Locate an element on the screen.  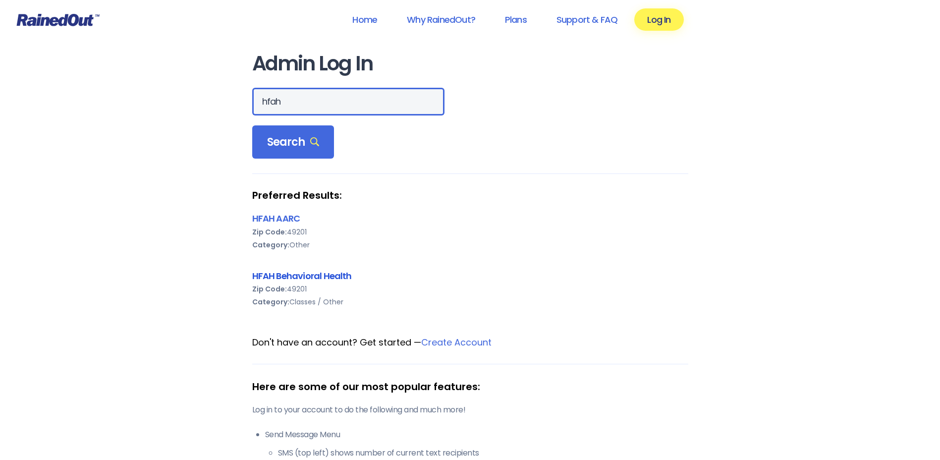
p: Log in to your account to do the following and much more! is located at coordinates (470, 410).